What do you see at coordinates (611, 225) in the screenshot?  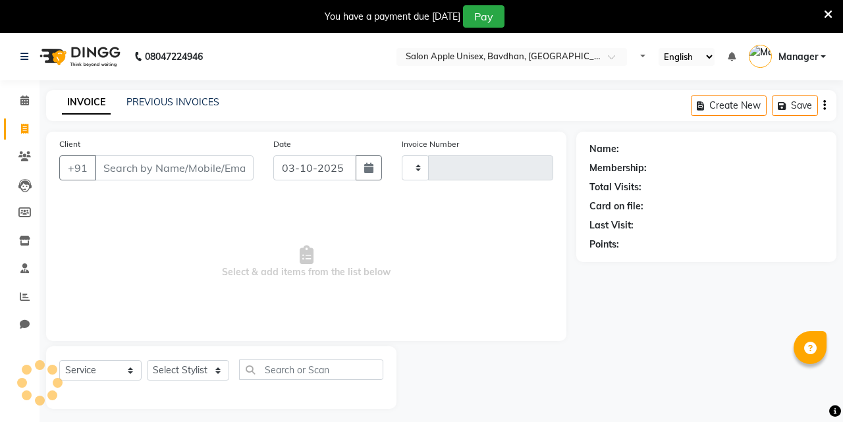 I see `div: Last Visit:` at bounding box center [611, 225].